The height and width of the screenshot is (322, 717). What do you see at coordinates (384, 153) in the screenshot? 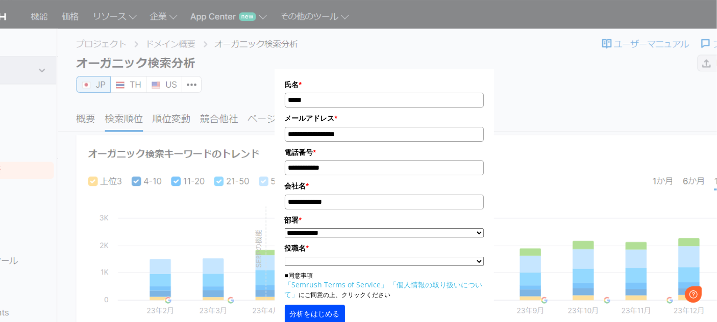
I see `label: 電話番号` at bounding box center [384, 153].